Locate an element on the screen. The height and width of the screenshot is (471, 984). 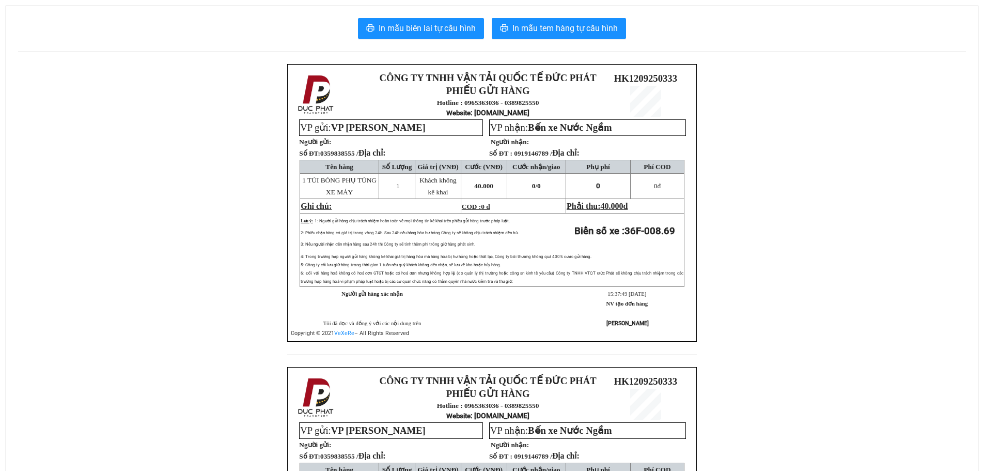
span: 1 is located at coordinates (398, 186).